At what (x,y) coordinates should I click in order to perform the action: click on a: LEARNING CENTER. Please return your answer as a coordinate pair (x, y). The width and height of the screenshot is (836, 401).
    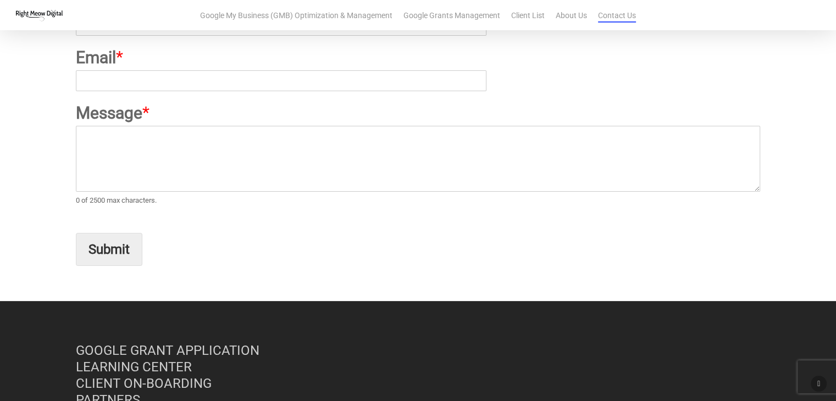
    Looking at the image, I should click on (133, 367).